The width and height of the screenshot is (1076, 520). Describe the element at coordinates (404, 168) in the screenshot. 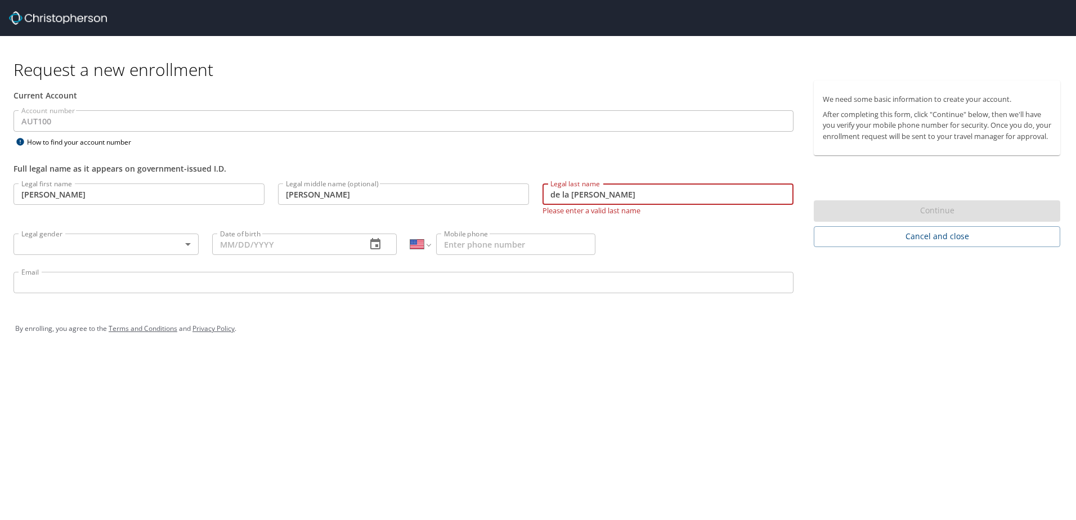

I see `div: Full legal name as it appears on government-issued I.D.` at that location.